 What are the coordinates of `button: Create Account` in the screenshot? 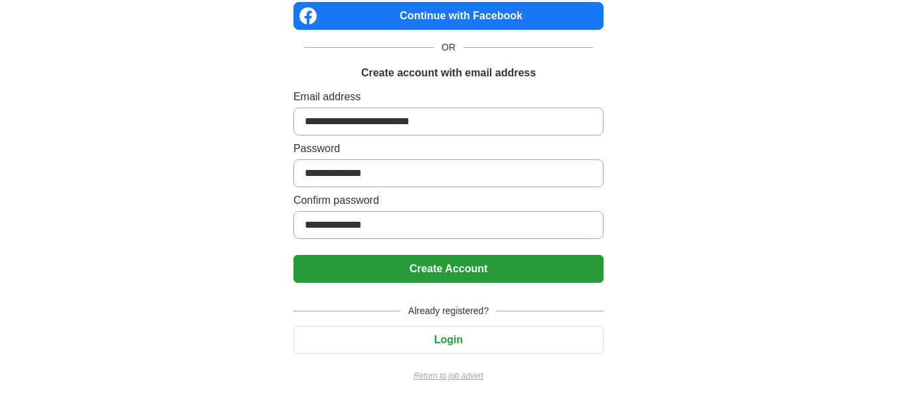 It's located at (448, 269).